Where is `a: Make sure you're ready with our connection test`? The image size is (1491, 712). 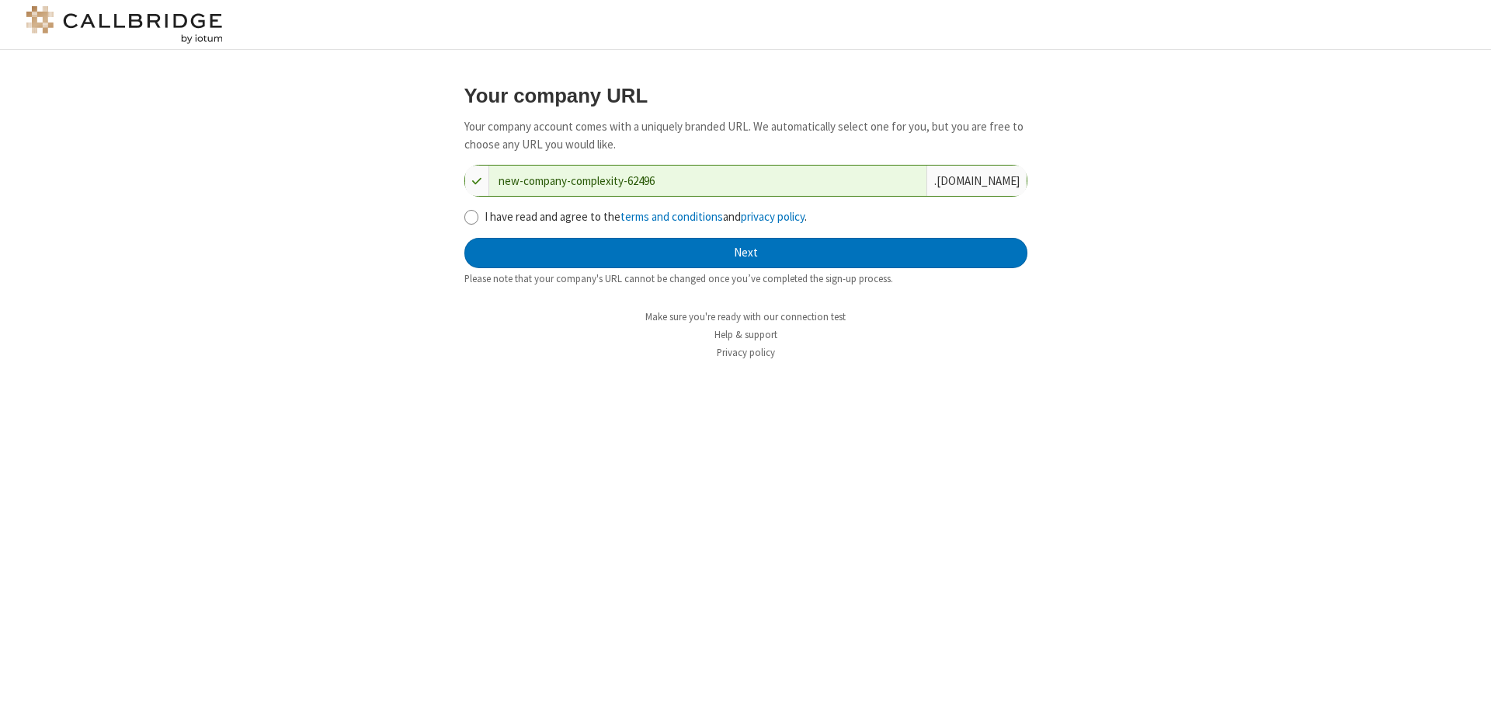 a: Make sure you're ready with our connection test is located at coordinates (746, 316).